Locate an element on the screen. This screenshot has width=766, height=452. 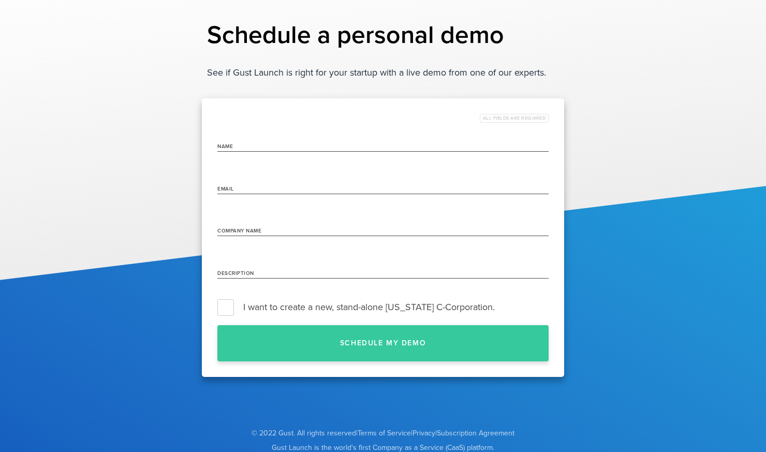
a: Privacy is located at coordinates (424, 433).